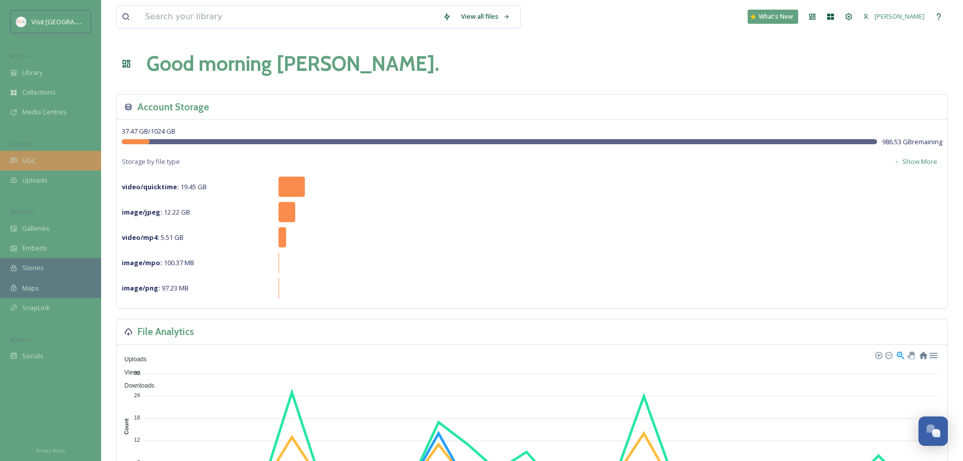 The image size is (963, 461). I want to click on span: Privacy Policy, so click(51, 450).